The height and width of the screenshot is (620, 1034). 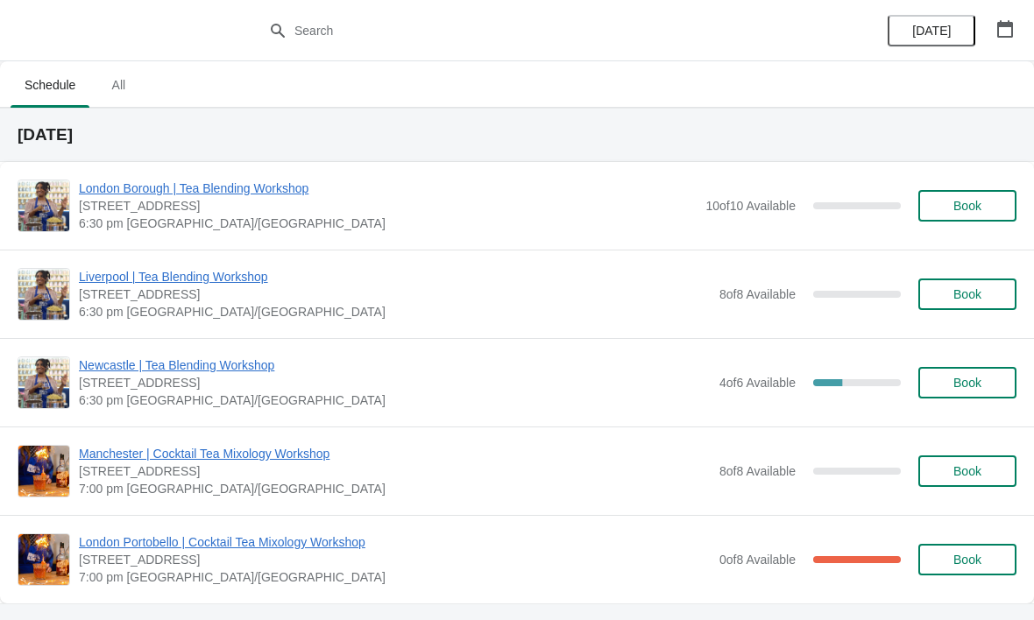 I want to click on span: Schedule, so click(x=50, y=85).